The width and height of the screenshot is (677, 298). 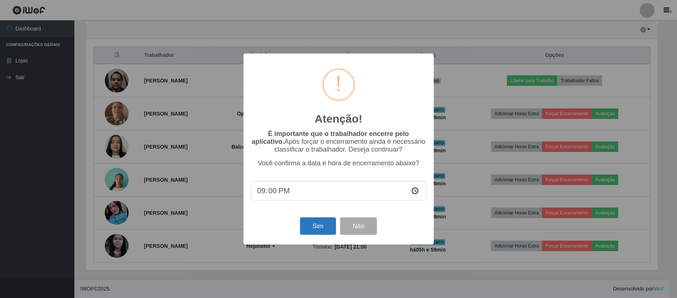 What do you see at coordinates (338, 142) in the screenshot?
I see `p: Após forçar o encerramento ainda é necessário classificar o trabalhador. Deseja continuar?` at bounding box center [338, 142].